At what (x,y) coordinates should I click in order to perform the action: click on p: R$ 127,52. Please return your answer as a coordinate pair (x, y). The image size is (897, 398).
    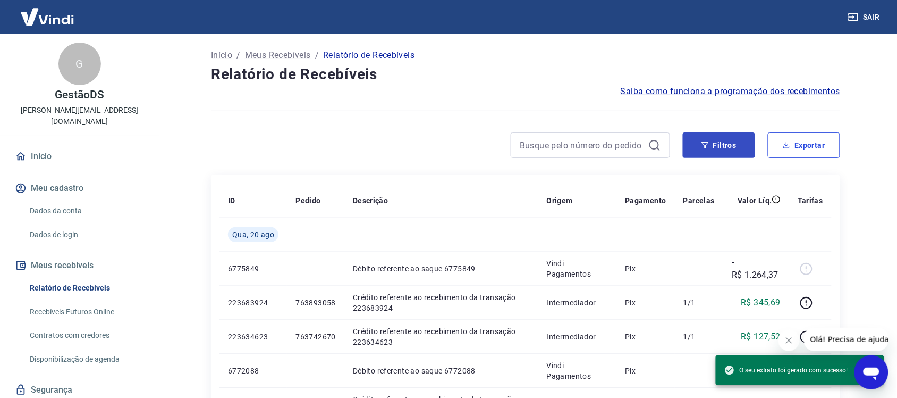
    Looking at the image, I should click on (761, 336).